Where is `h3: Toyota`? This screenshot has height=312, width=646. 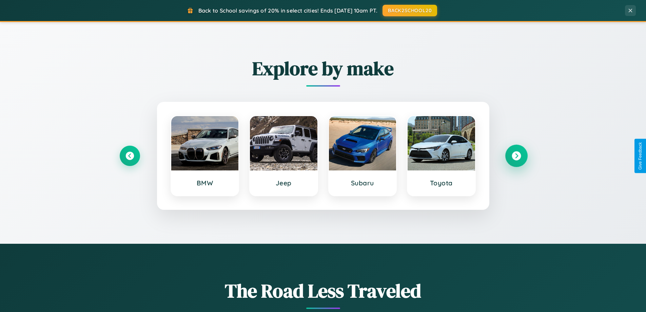
h3: Toyota is located at coordinates (441, 183).